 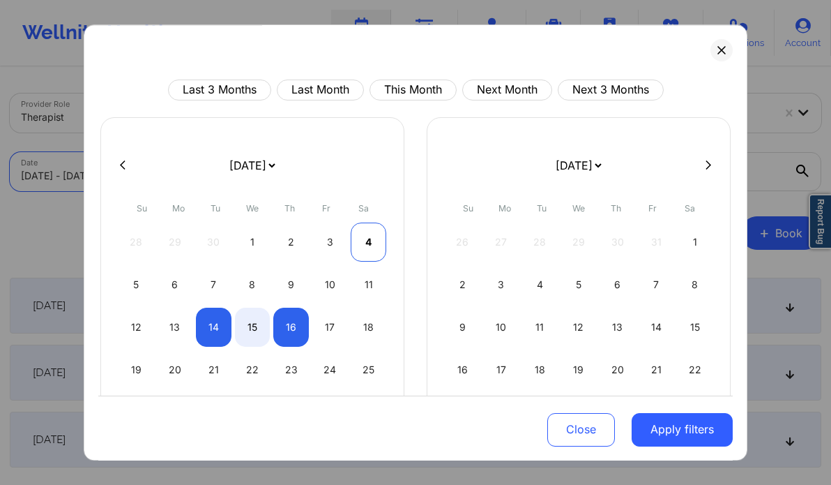 I want to click on div: Wed Nov 05 2025, so click(x=579, y=285).